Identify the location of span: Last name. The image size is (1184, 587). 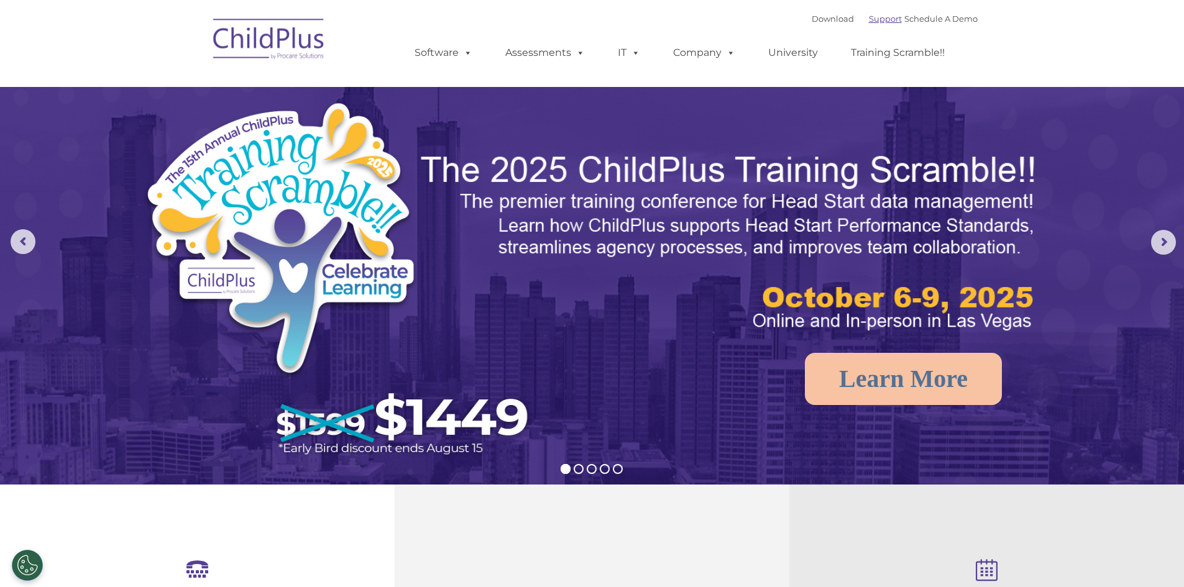
(191, 86).